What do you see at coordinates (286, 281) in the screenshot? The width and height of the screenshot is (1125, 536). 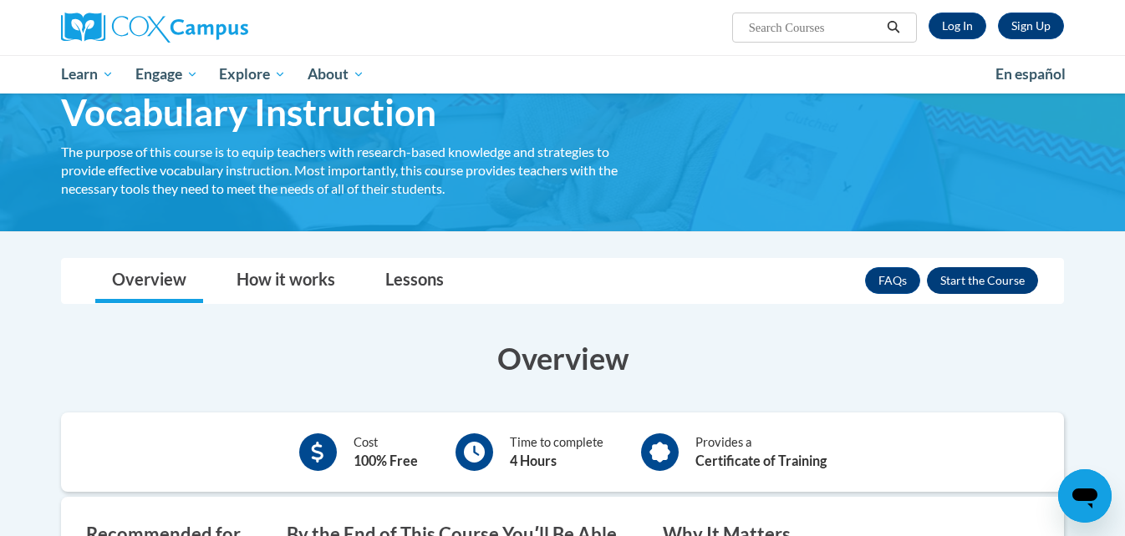 I see `a: How it works` at bounding box center [286, 281].